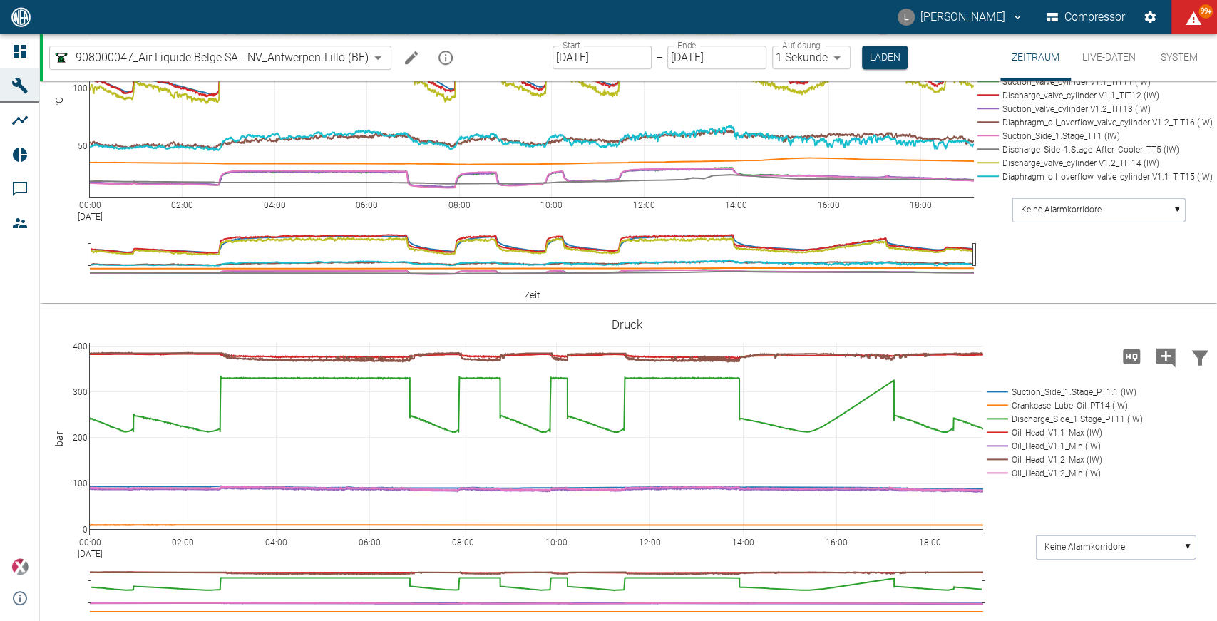  I want to click on span: 908000047_Air Liquide Belge SA - NV_Antwerpen-Lillo (BE), so click(222, 57).